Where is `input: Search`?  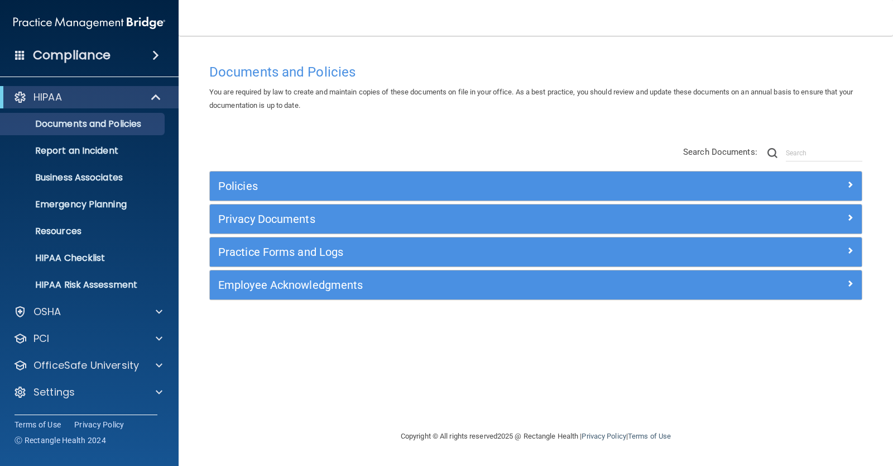
input: Search is located at coordinates (824, 153).